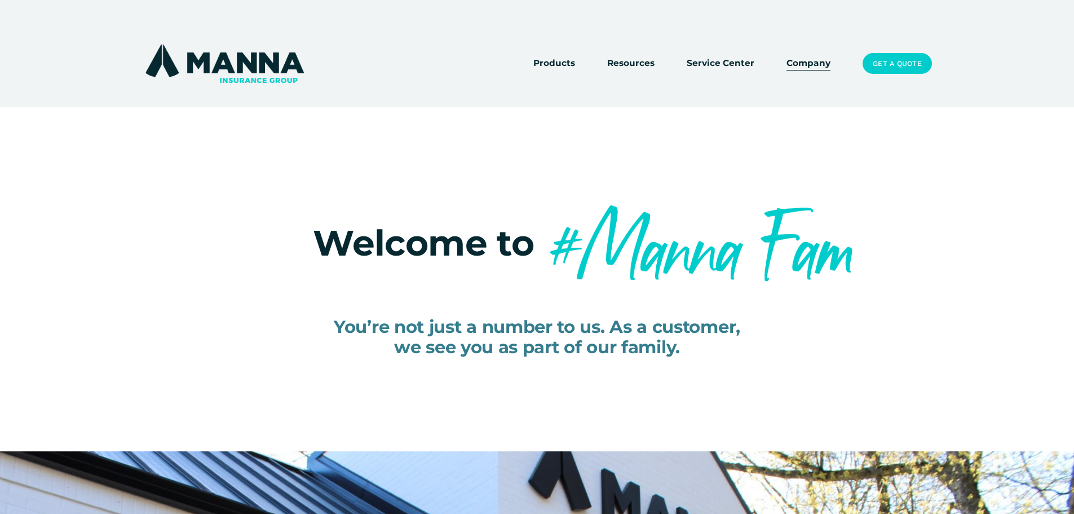  Describe the element at coordinates (224, 64) in the screenshot. I see `img: Manna Insurance Group` at that location.